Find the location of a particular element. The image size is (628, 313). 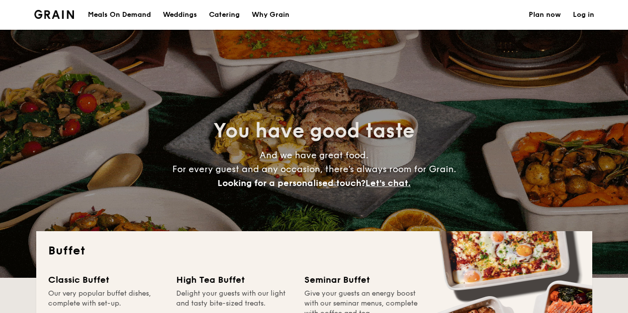

div: Classic Buffet is located at coordinates (106, 280).